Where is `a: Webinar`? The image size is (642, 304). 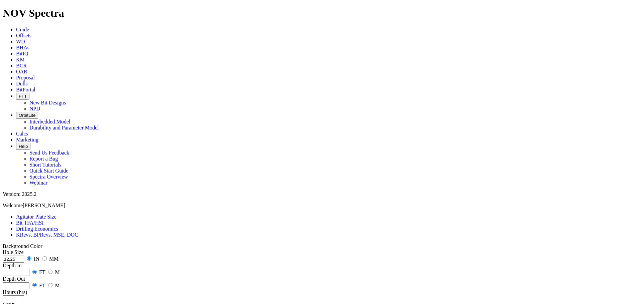 a: Webinar is located at coordinates (38, 183).